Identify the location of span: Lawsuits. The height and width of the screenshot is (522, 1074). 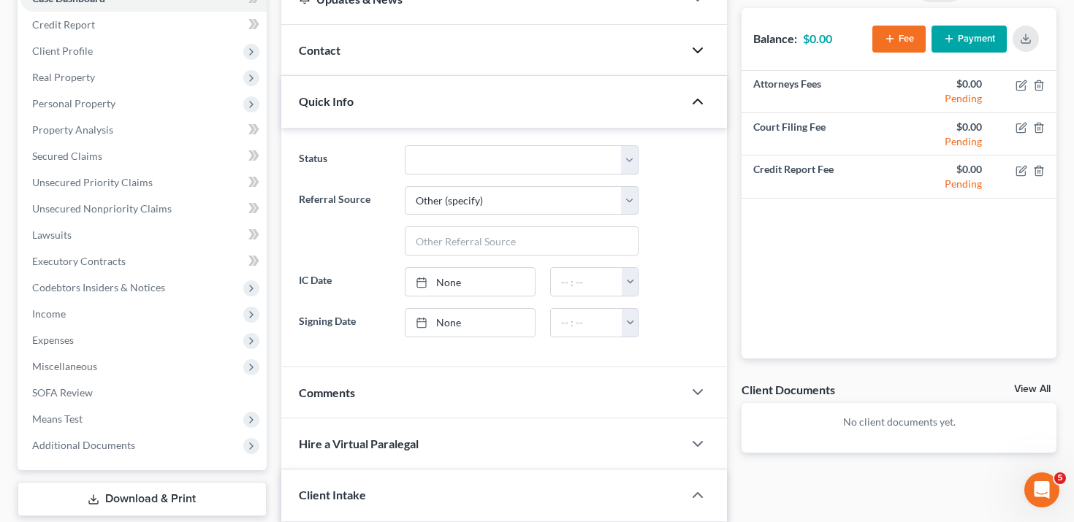
(52, 234).